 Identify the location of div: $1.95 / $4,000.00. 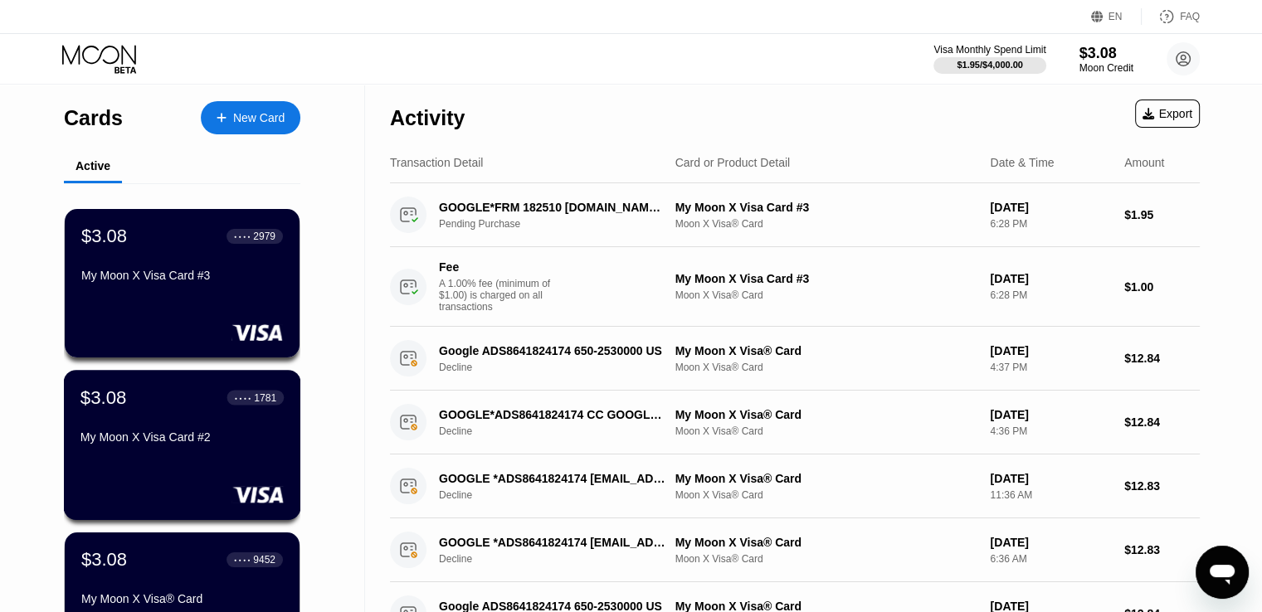
(990, 65).